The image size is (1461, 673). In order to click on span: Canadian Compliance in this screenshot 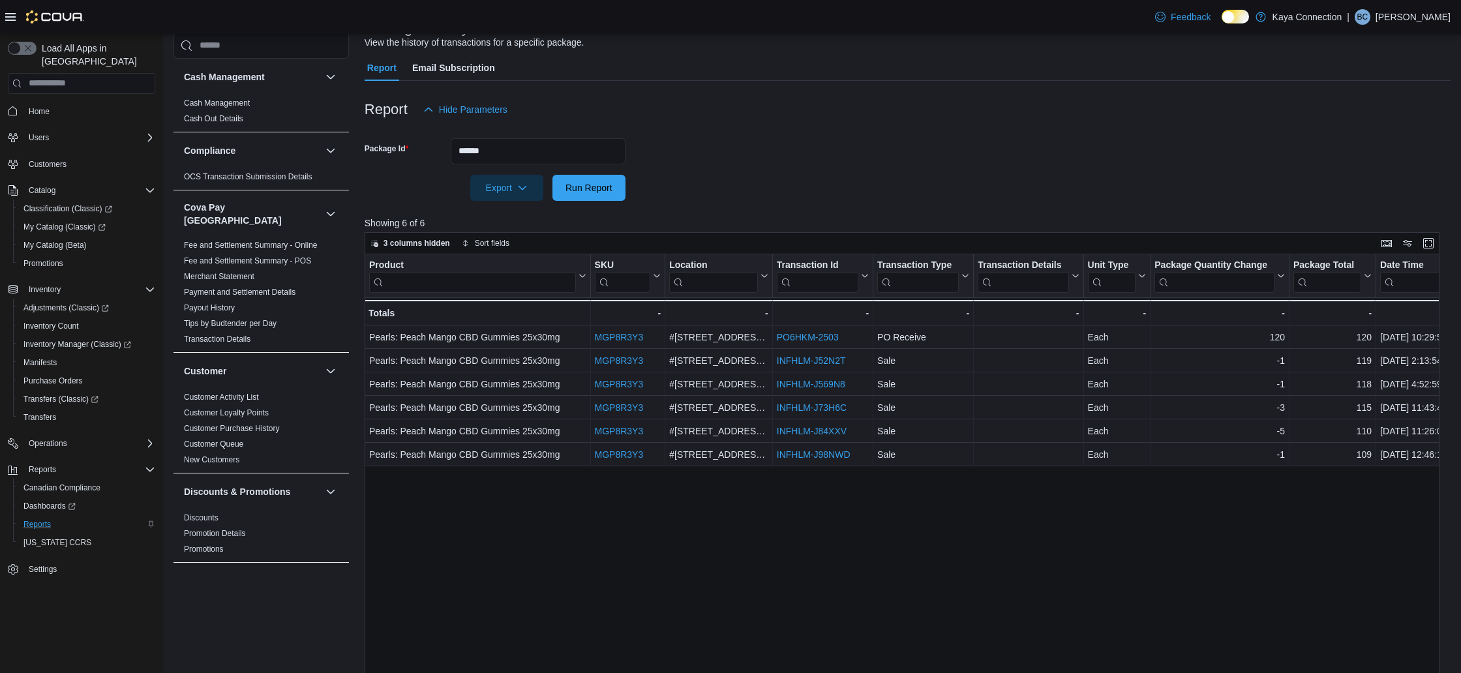, I will do `click(87, 488)`.